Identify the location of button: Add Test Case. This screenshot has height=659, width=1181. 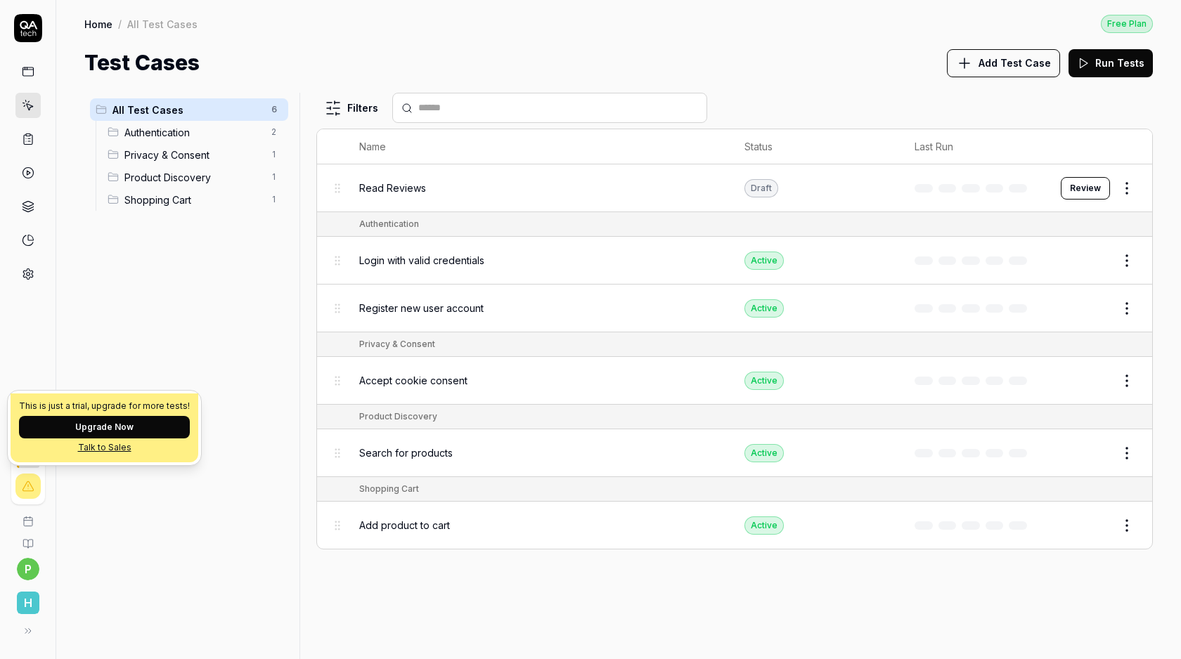
(1003, 63).